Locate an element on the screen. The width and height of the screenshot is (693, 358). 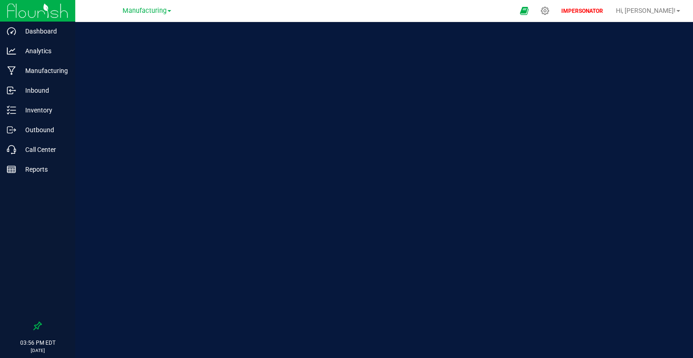
inline-svg: Reports is located at coordinates (11, 169).